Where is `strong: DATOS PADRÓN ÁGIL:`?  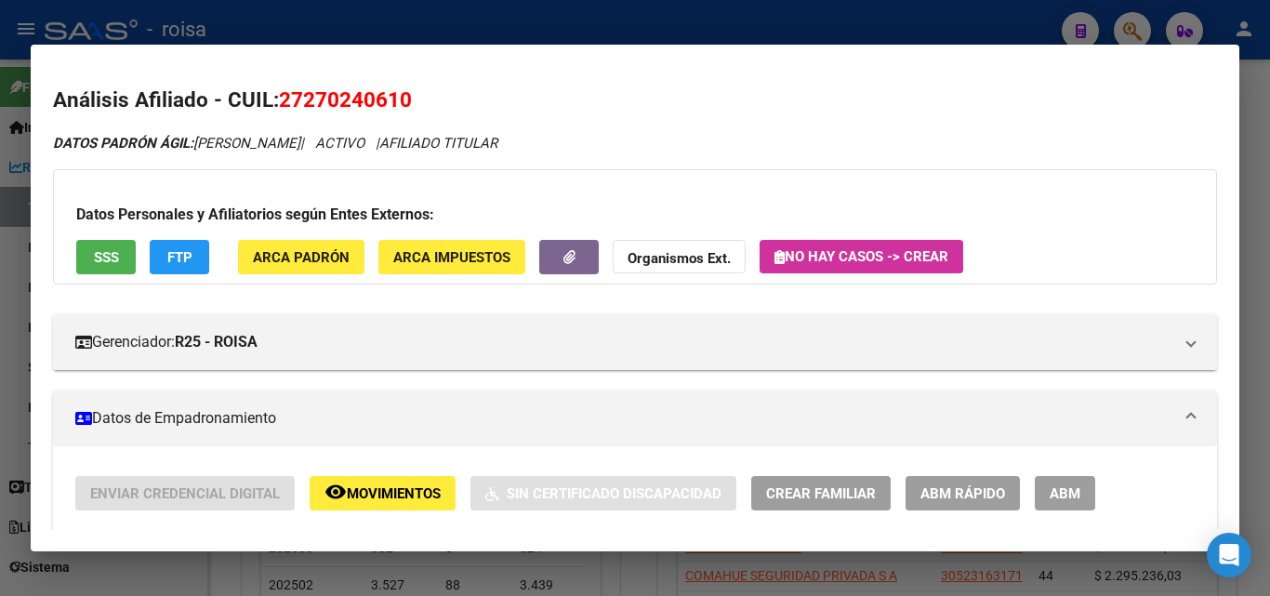 strong: DATOS PADRÓN ÁGIL: is located at coordinates (123, 143).